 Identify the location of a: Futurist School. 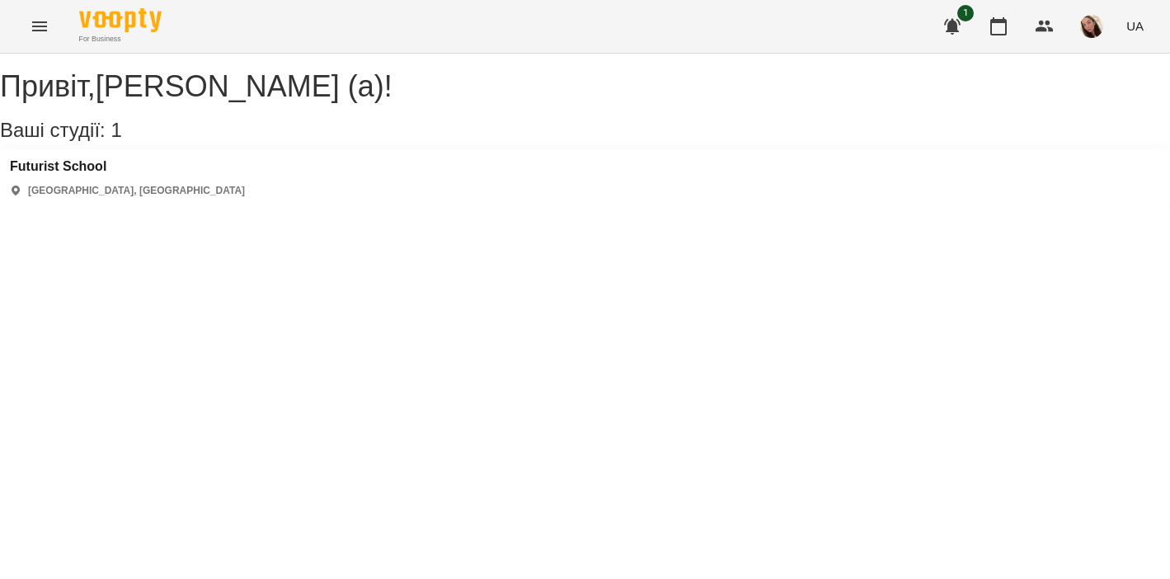
(127, 167).